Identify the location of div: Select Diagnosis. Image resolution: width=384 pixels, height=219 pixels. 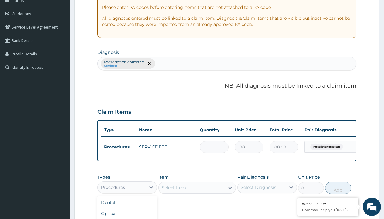
(259, 187).